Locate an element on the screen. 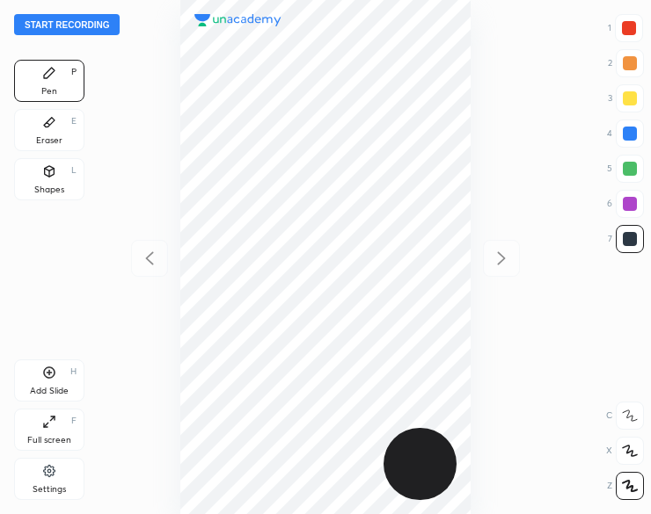  div: Shapes is located at coordinates (49, 190).